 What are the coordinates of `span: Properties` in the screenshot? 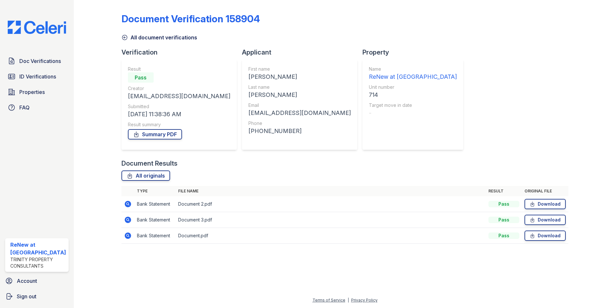 It's located at (32, 92).